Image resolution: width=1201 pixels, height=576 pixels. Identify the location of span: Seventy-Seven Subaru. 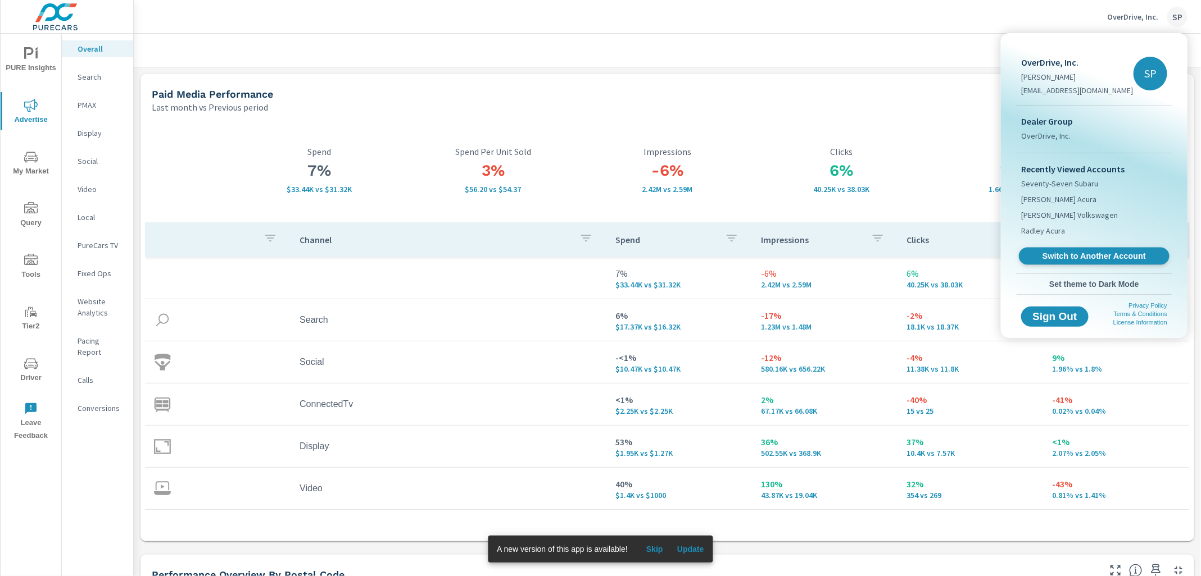
(1059, 184).